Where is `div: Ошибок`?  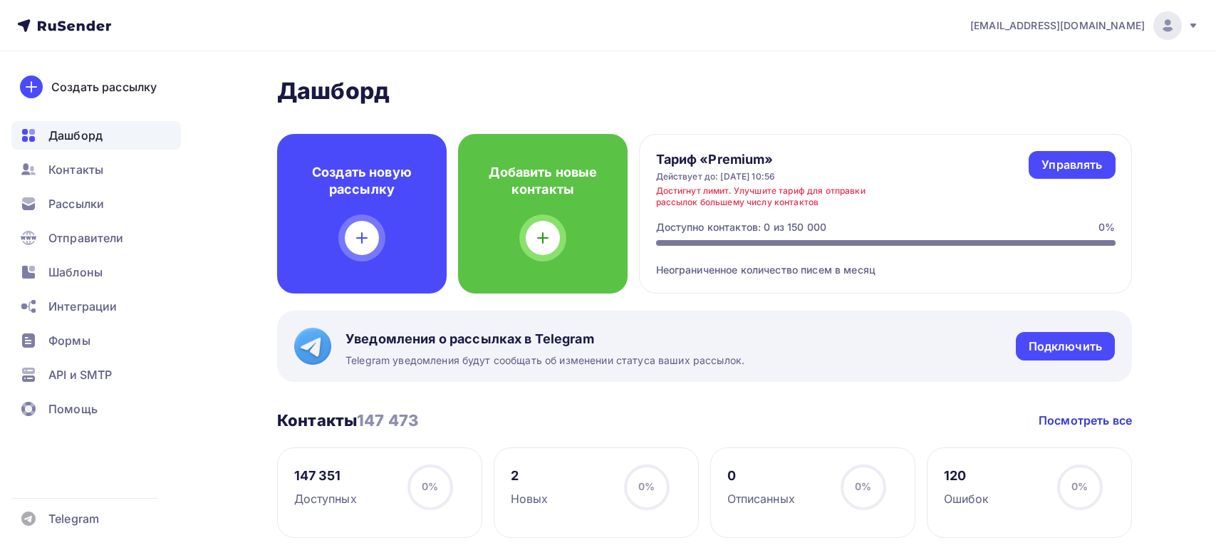
div: Ошибок is located at coordinates (966, 499).